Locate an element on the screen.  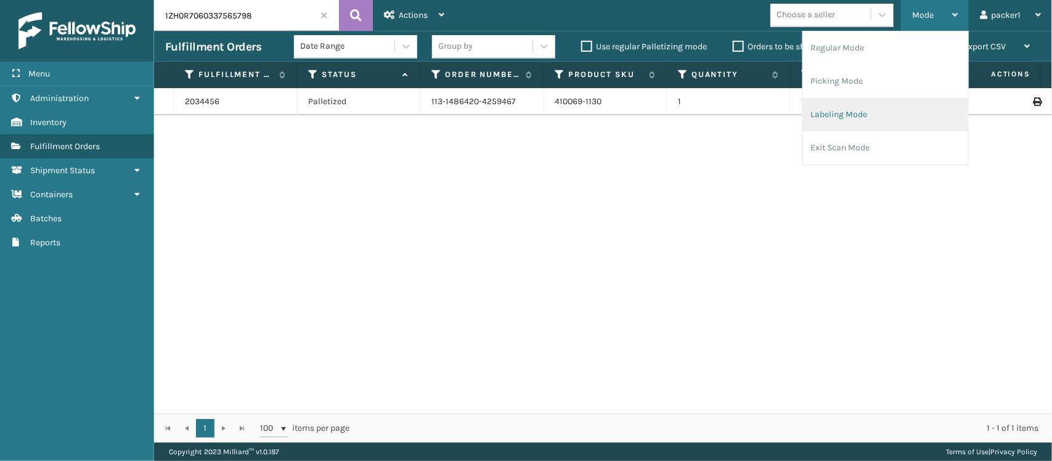
a: 2034456 is located at coordinates (202, 102).